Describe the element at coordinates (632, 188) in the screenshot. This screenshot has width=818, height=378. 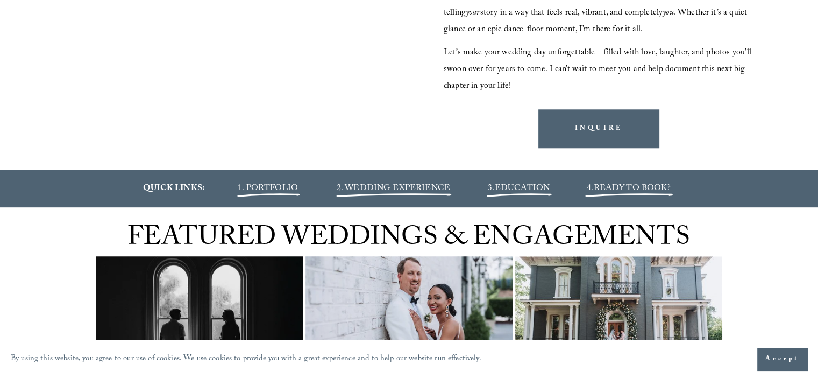
I see `span: READY TO BOOK?` at that location.